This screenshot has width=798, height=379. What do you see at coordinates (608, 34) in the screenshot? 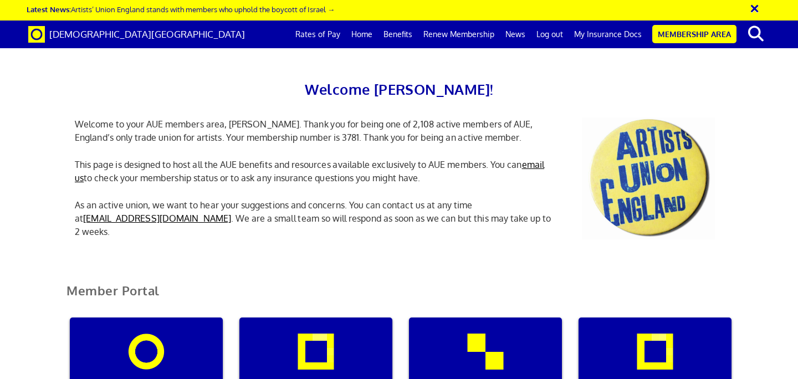
I see `a: My Insurance Docs` at bounding box center [608, 34].